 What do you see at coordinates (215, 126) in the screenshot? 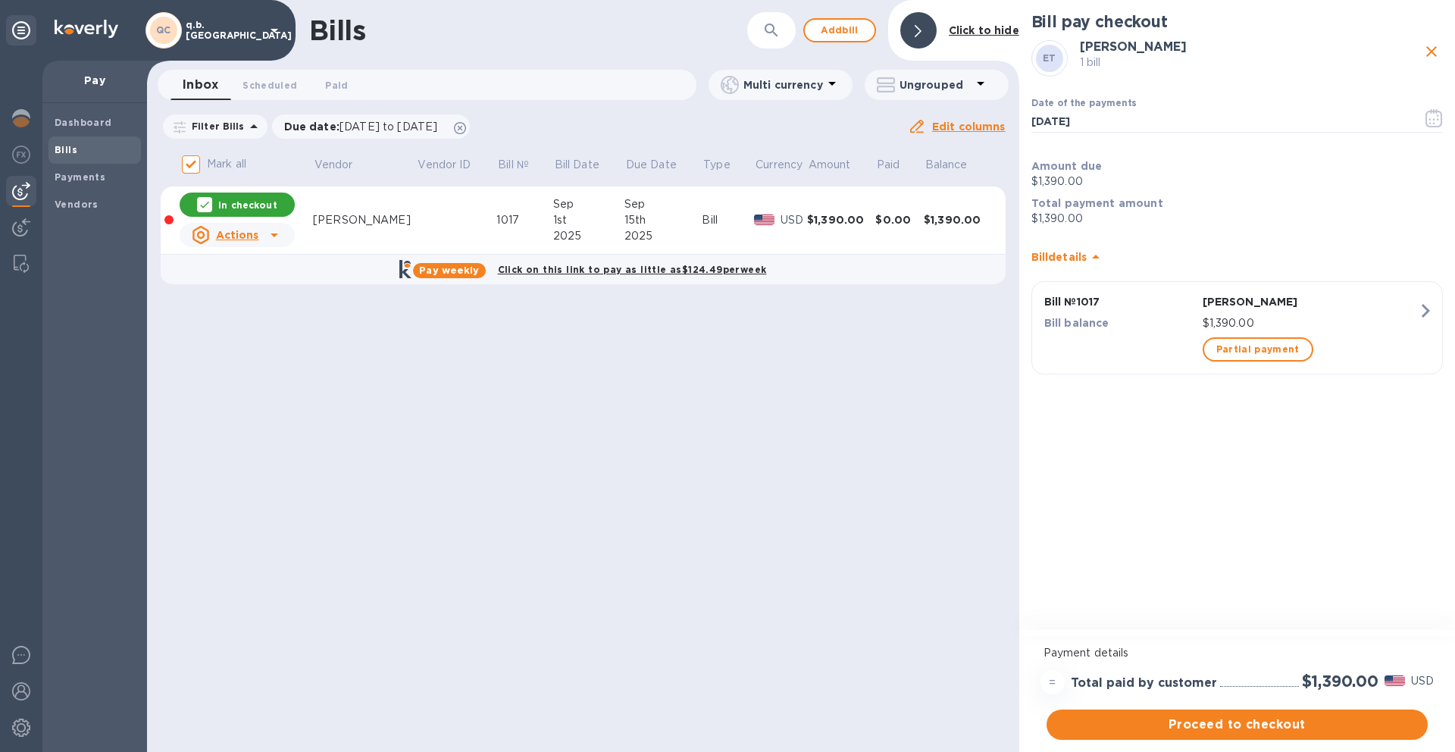
I see `p: Filter Bills` at bounding box center [215, 126].